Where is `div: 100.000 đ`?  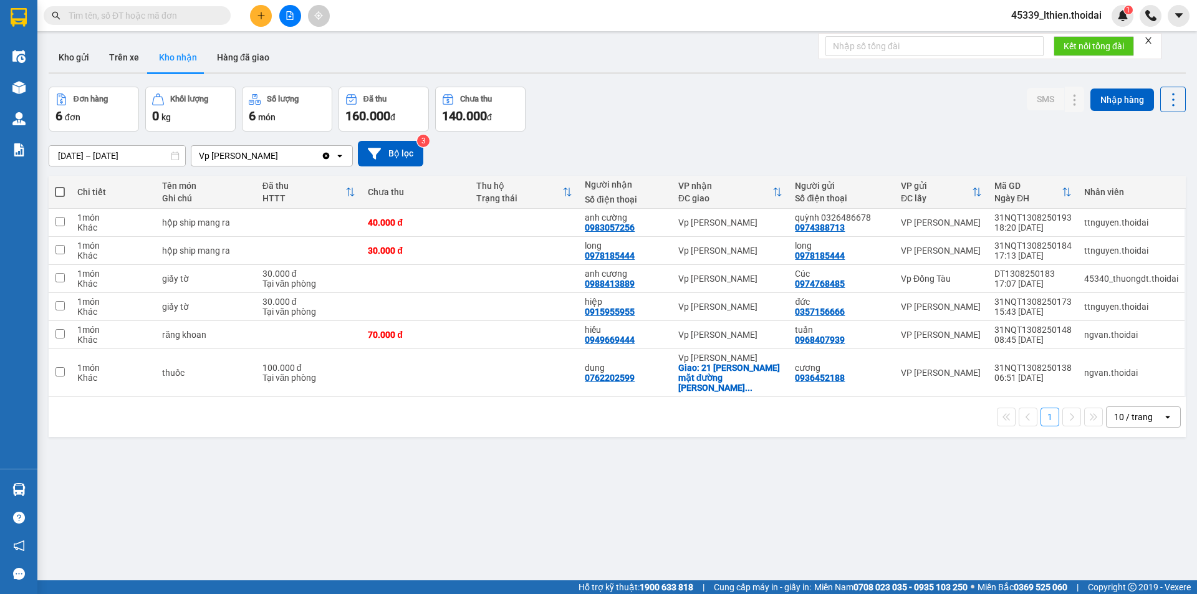
div: 100.000 đ is located at coordinates (309, 368).